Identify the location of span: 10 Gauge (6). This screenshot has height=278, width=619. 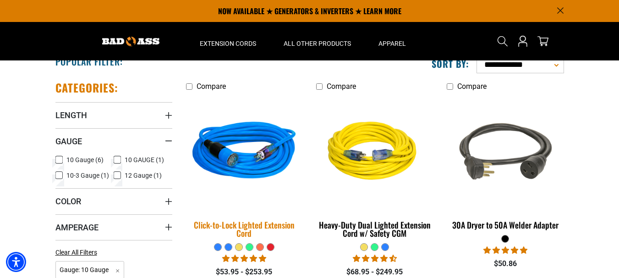
(85, 160).